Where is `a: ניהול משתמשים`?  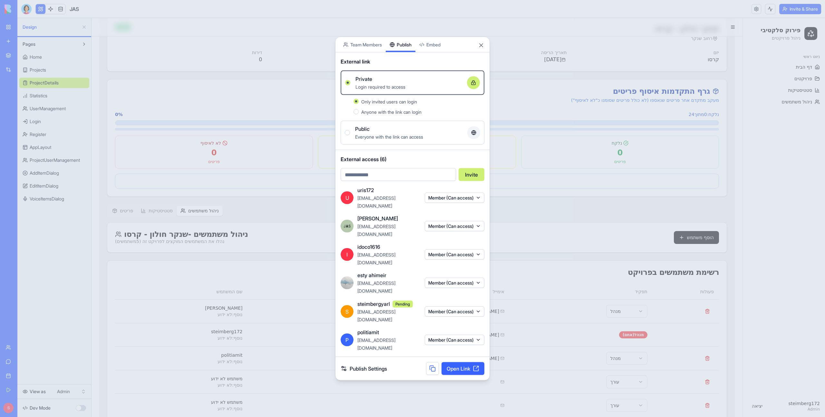 a: ניהול משתמשים is located at coordinates (692, 84).